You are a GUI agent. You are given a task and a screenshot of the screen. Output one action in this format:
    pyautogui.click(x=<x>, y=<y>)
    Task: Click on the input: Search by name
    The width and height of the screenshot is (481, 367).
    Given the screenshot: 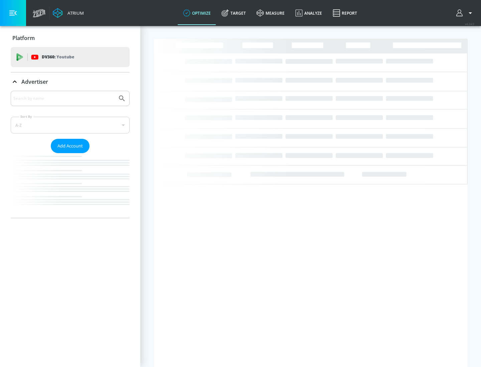 What is the action you would take?
    pyautogui.click(x=64, y=98)
    